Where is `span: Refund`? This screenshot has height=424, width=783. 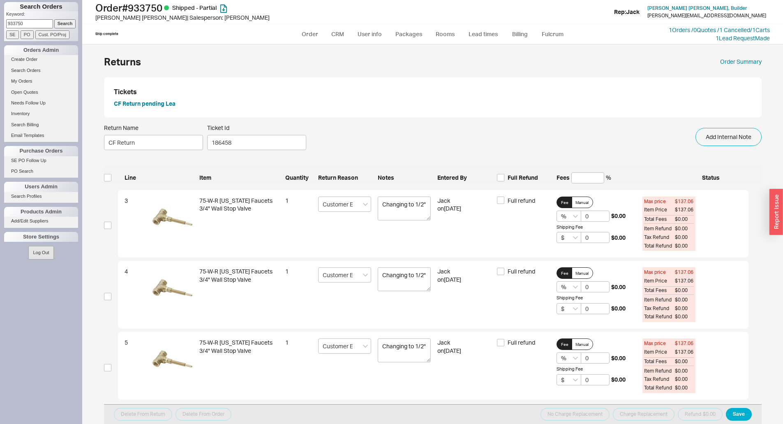 span: Refund is located at coordinates (700, 415).